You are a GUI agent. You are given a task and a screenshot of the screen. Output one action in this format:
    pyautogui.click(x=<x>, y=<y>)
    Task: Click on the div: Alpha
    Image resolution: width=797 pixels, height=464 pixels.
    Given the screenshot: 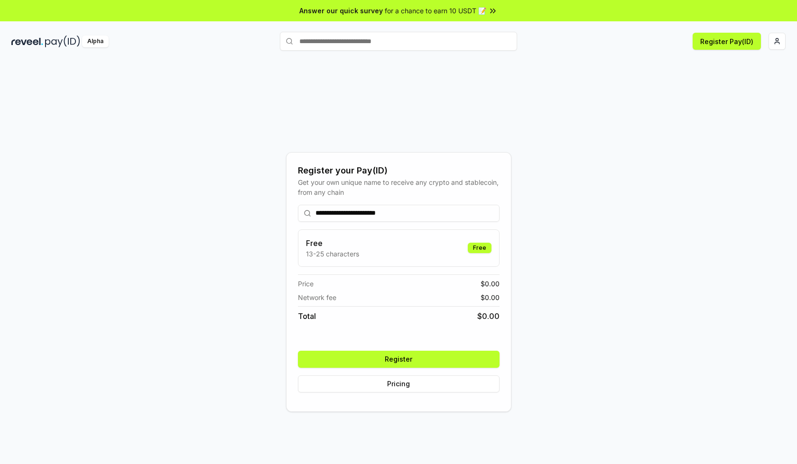 What is the action you would take?
    pyautogui.click(x=95, y=41)
    